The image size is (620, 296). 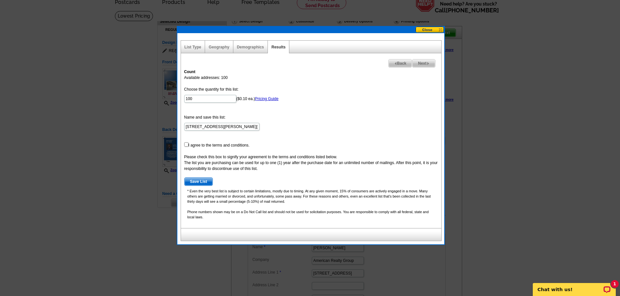 What do you see at coordinates (395, 63) in the screenshot?
I see `img: button-prev-arrow-gray.png` at bounding box center [395, 63].